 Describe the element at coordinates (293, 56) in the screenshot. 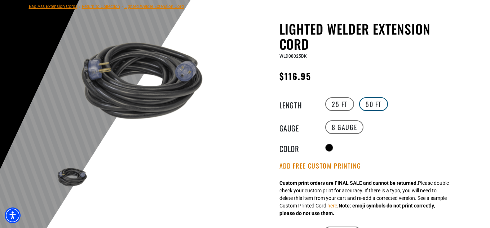

I see `span: WLD08025BK` at that location.